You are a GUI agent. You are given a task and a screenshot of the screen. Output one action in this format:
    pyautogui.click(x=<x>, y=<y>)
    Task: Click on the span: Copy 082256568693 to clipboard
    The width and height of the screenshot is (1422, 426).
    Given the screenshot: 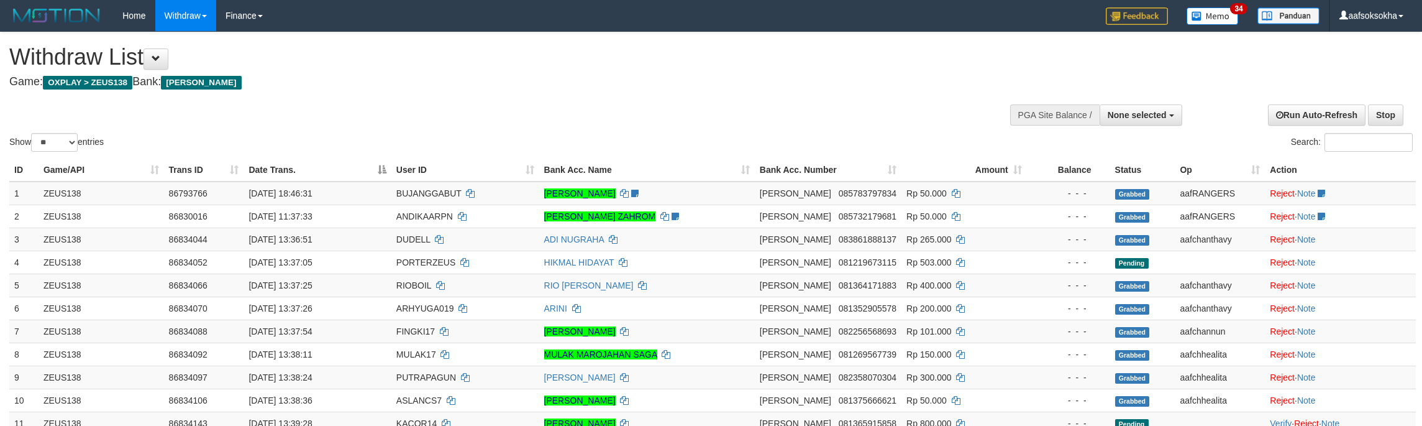 What is the action you would take?
    pyautogui.click(x=867, y=331)
    